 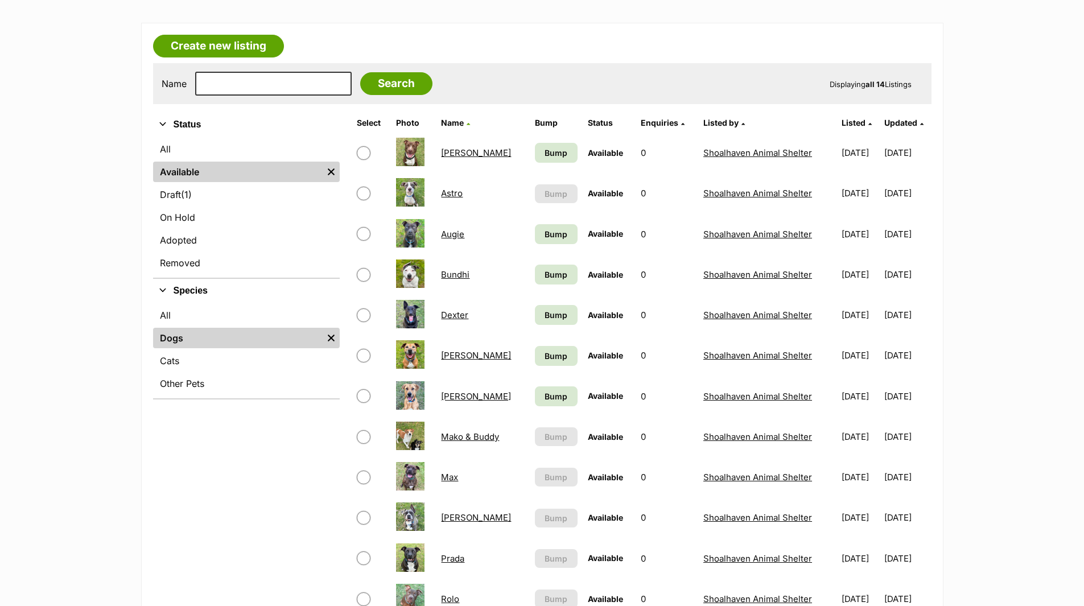 What do you see at coordinates (246, 240) in the screenshot?
I see `a: Adopted` at bounding box center [246, 240].